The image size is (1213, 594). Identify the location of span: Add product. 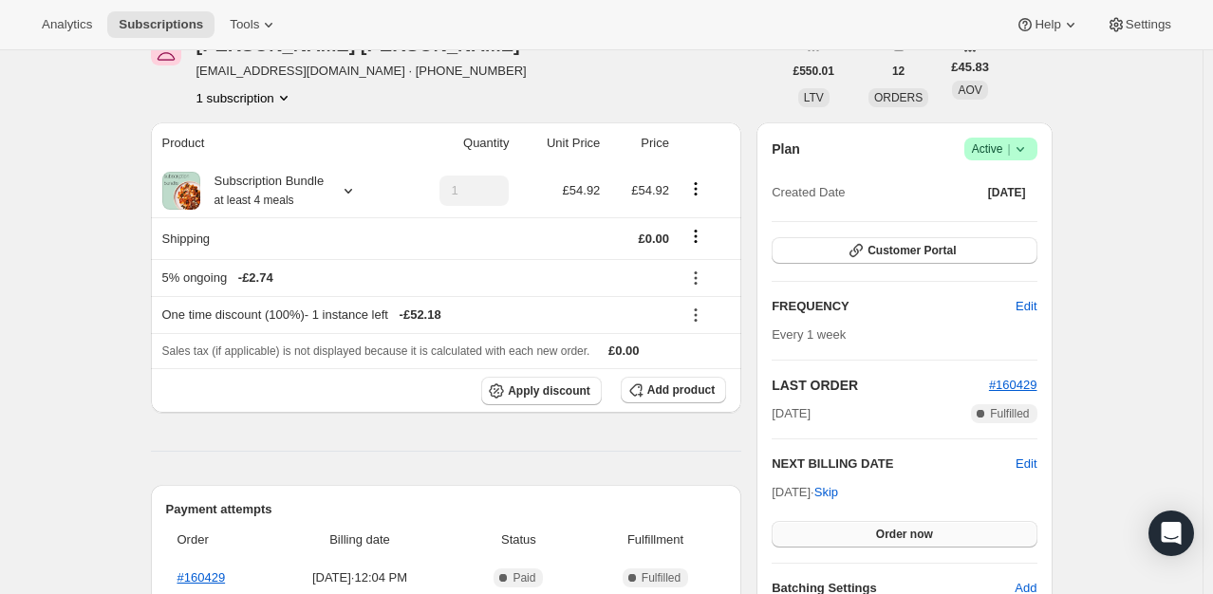
(680, 390).